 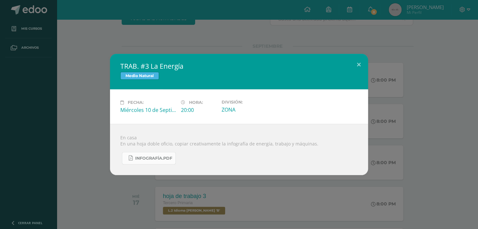 I want to click on span: Hora:, so click(x=196, y=102).